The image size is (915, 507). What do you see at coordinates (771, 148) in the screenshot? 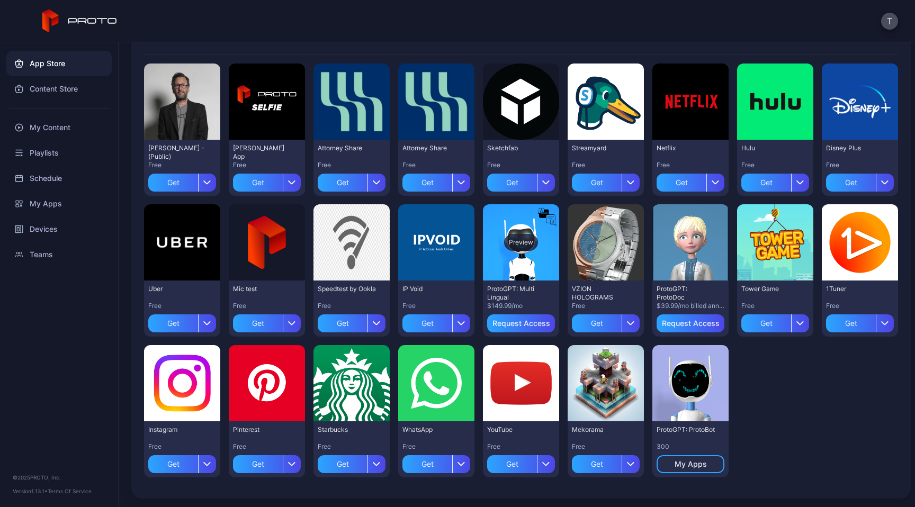
I see `div: Hulu` at bounding box center [771, 148].